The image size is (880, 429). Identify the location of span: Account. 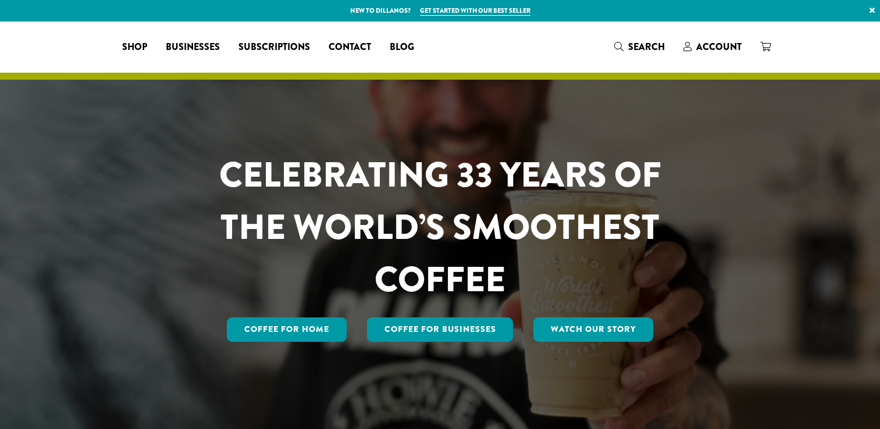
(719, 47).